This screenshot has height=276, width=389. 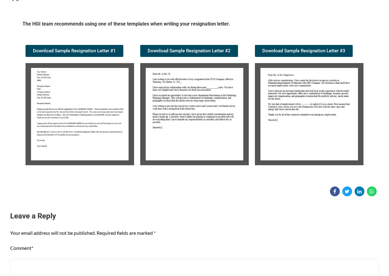 What do you see at coordinates (348, 191) in the screenshot?
I see `a: Share on Twitter` at bounding box center [348, 191].